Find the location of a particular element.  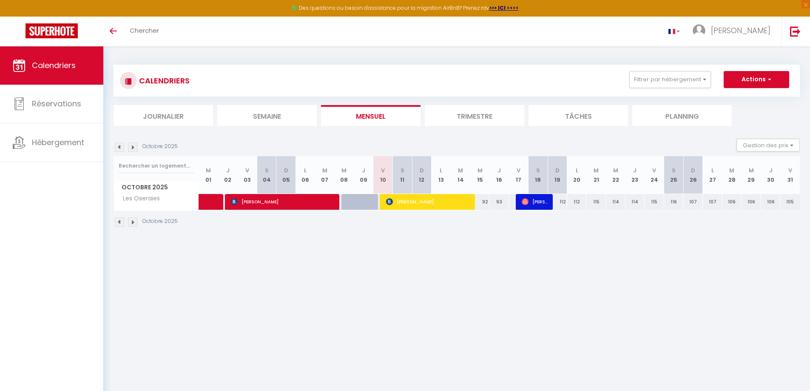

input: Rechercher un logement... is located at coordinates (156, 166).